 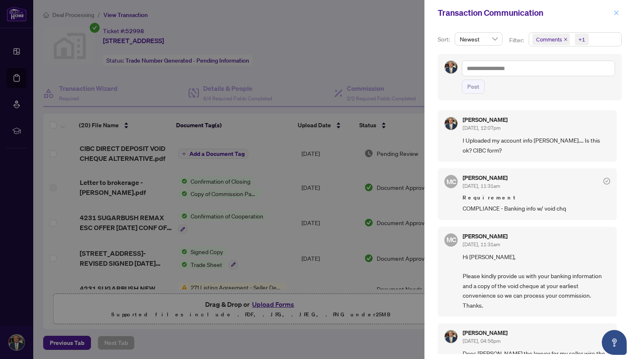 I want to click on button: Open asap, so click(x=614, y=343).